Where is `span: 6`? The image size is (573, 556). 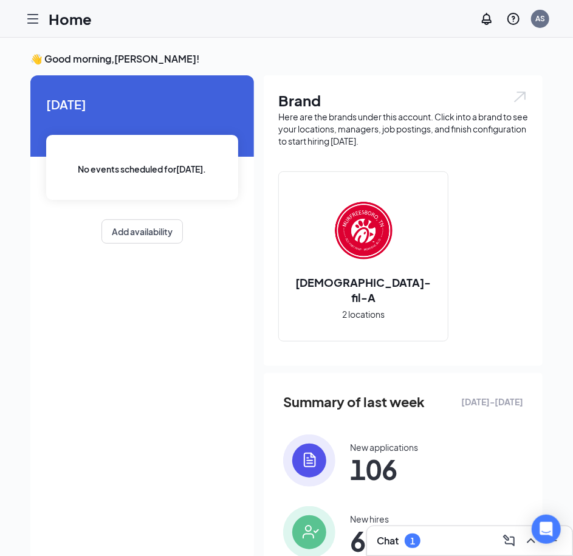 span: 6 is located at coordinates (369, 541).